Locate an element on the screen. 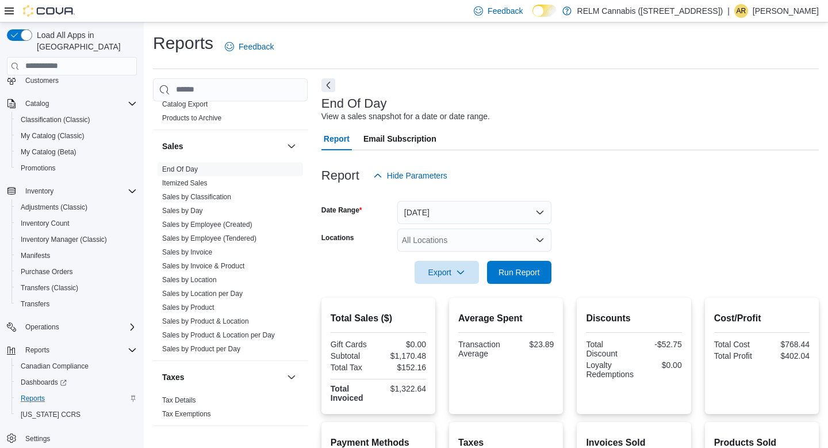  span: Sales by Employee (Tendered) is located at coordinates (209, 238).